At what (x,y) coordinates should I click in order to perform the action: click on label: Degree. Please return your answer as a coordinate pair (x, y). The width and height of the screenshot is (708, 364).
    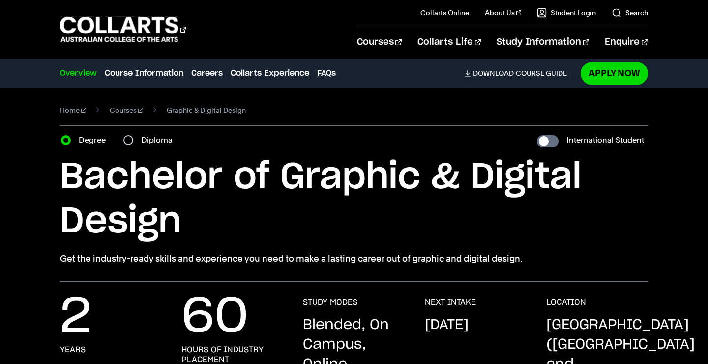
    Looking at the image, I should click on (95, 140).